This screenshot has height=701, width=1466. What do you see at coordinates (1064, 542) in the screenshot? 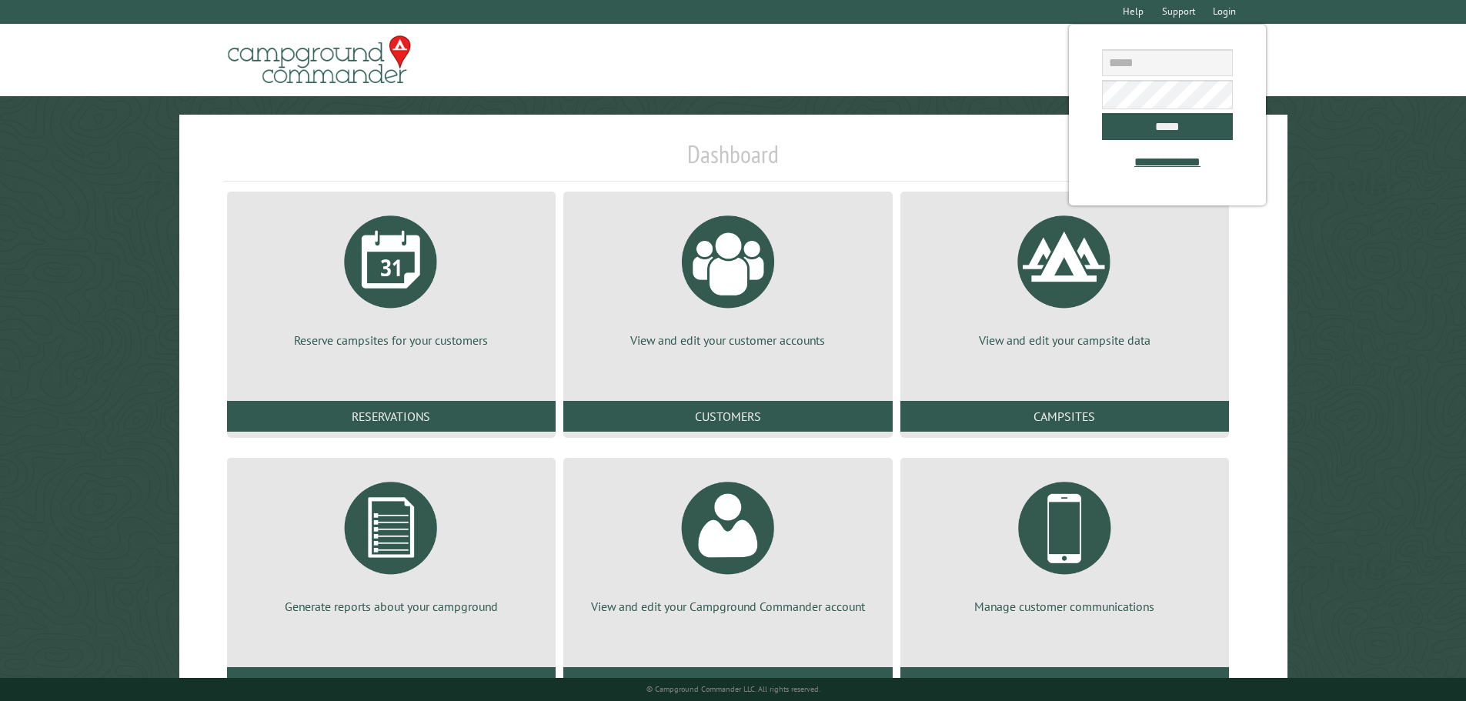
I see `a: Manage customer communications` at bounding box center [1064, 542].